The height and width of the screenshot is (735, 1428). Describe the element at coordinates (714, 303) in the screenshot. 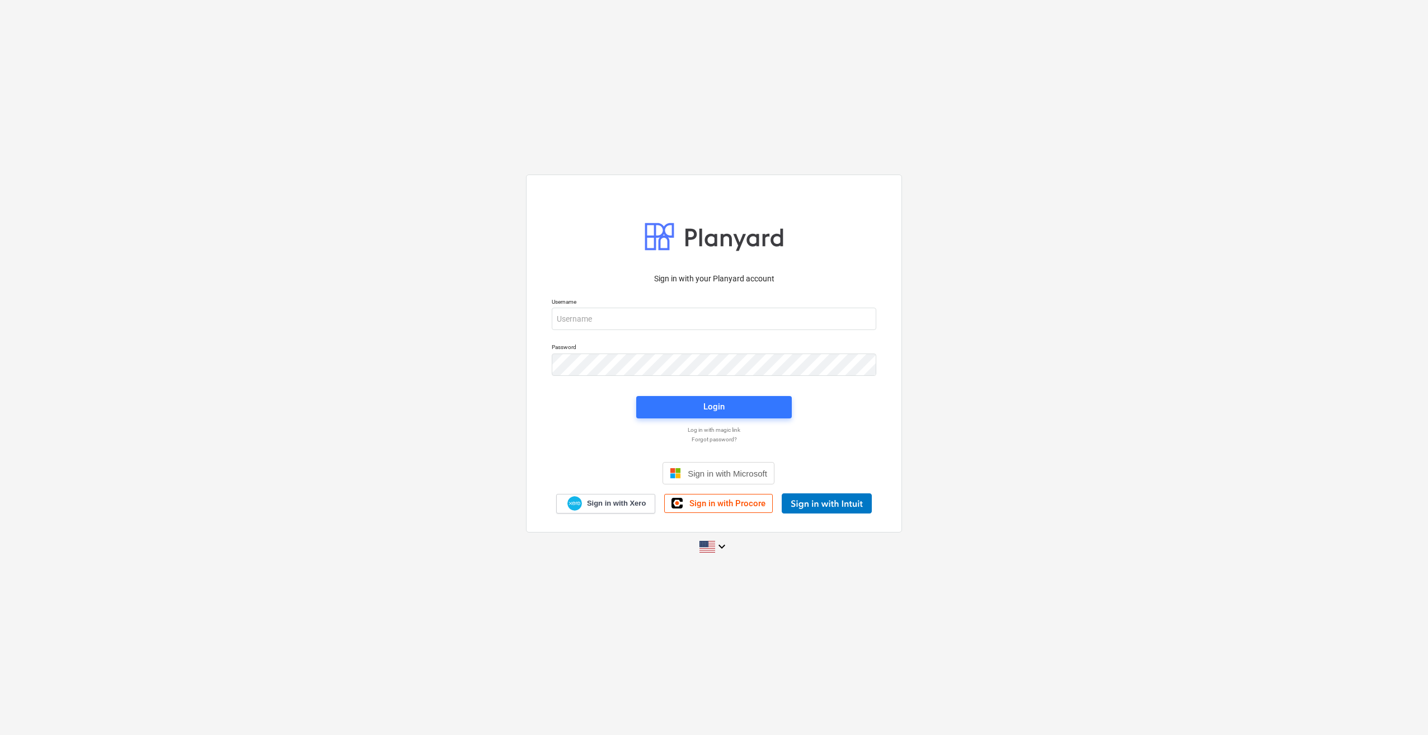

I see `p: Username` at that location.